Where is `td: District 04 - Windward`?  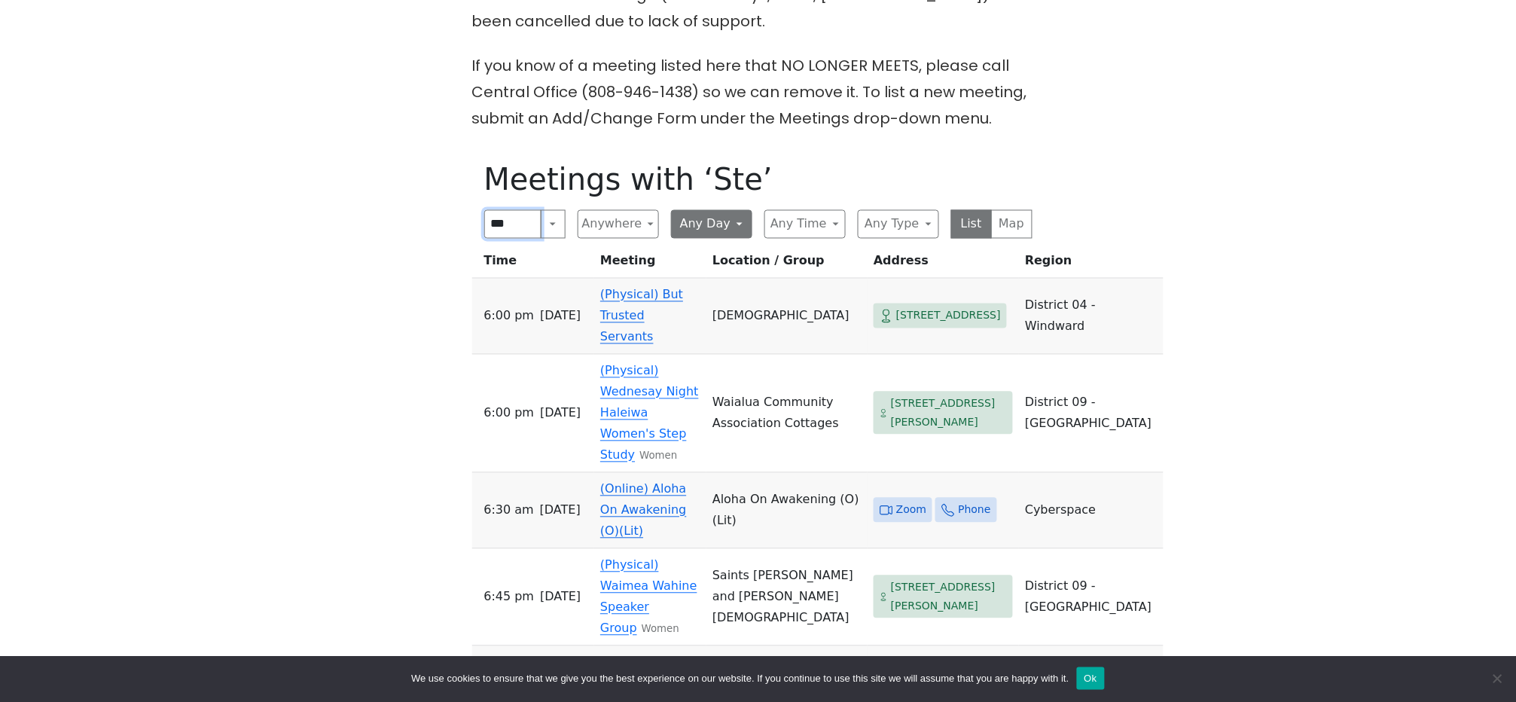 td: District 04 - Windward is located at coordinates (1091, 316).